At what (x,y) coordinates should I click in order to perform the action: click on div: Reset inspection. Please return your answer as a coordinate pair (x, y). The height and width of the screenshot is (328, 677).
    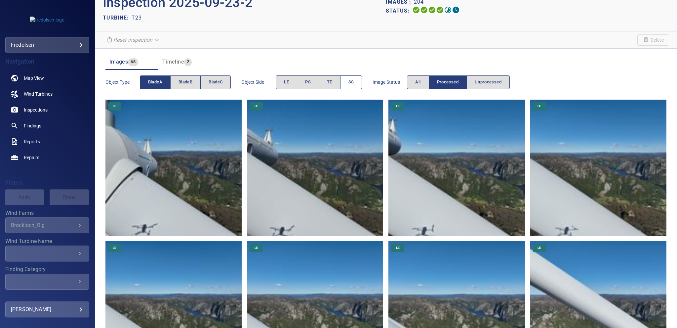
    Looking at the image, I should click on (133, 40).